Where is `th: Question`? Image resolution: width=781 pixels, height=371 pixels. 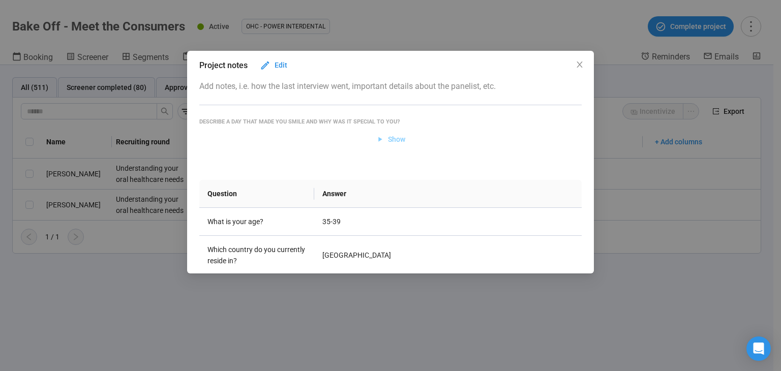 th: Question is located at coordinates (257, 194).